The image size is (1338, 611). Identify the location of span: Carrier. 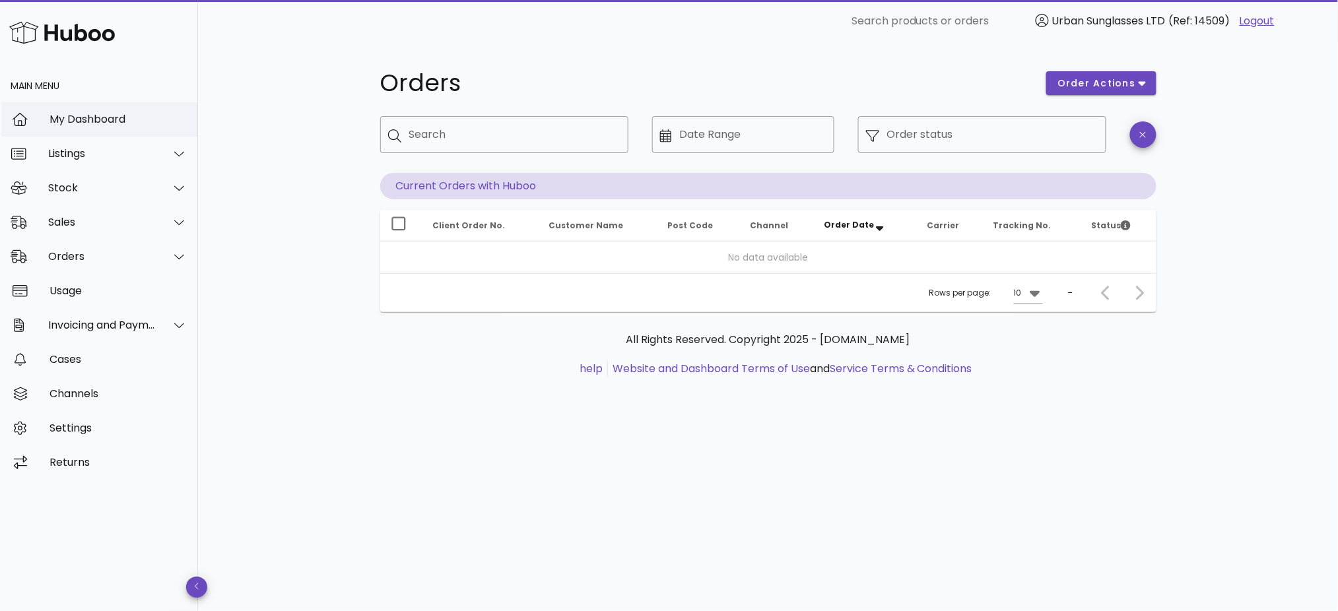
(943, 225).